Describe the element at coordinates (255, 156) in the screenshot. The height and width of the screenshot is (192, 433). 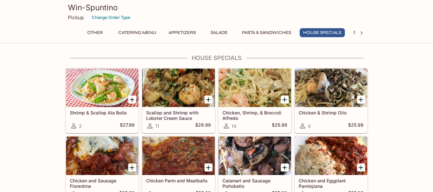
I see `div: Calamari and Sausage Portobello` at that location.